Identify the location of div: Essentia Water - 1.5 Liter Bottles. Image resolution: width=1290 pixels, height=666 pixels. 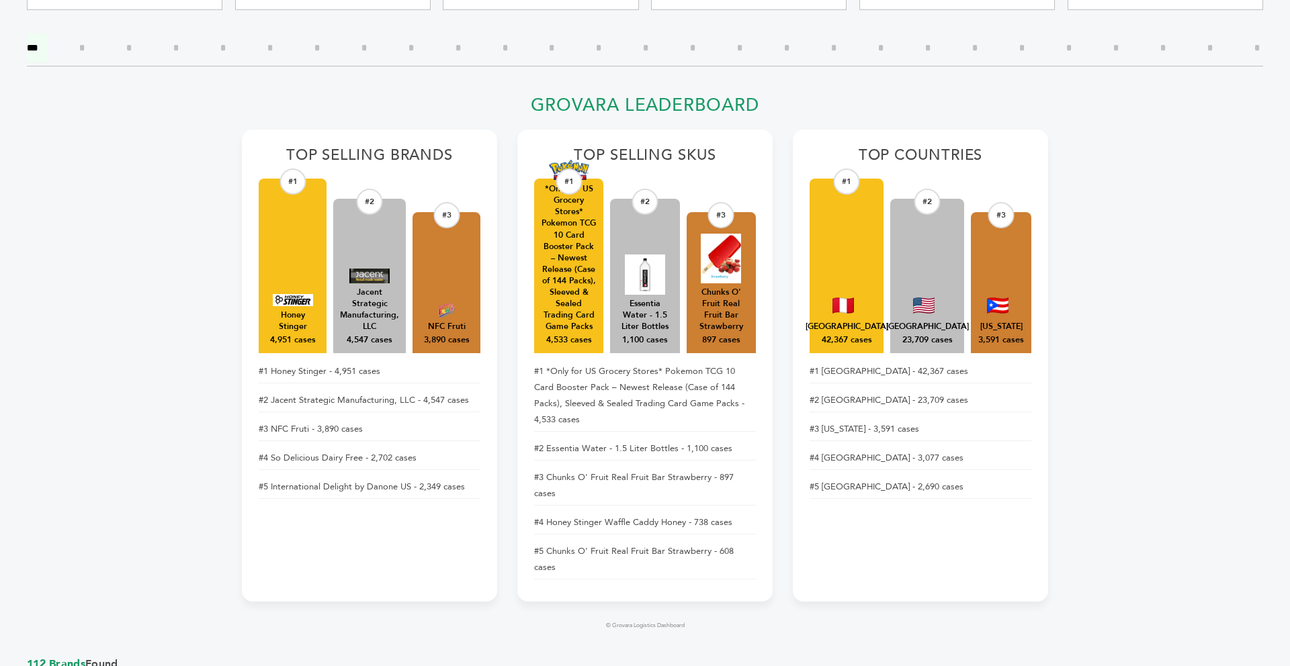
(644, 315).